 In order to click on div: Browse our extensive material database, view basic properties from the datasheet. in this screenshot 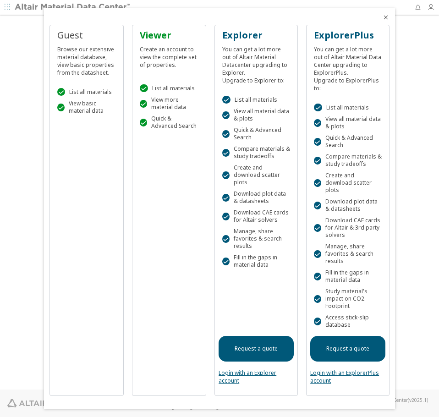, I will do `click(87, 59)`.